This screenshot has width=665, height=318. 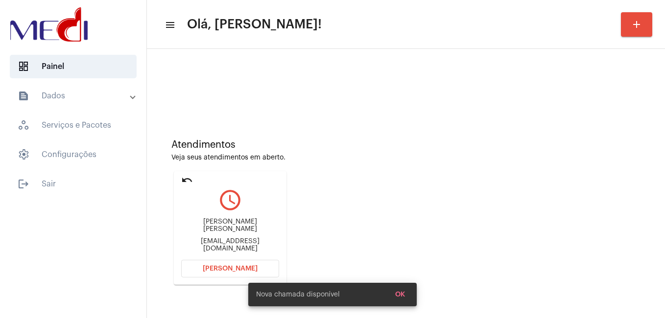 I want to click on mat-expansion-panel-header: sidenav iconDados, so click(x=76, y=96).